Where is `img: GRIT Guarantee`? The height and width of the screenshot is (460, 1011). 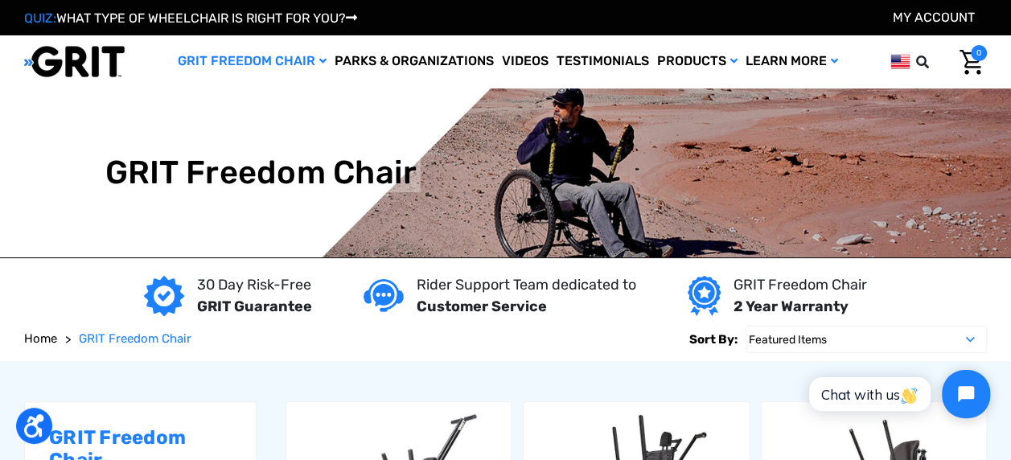
img: GRIT Guarantee is located at coordinates (164, 296).